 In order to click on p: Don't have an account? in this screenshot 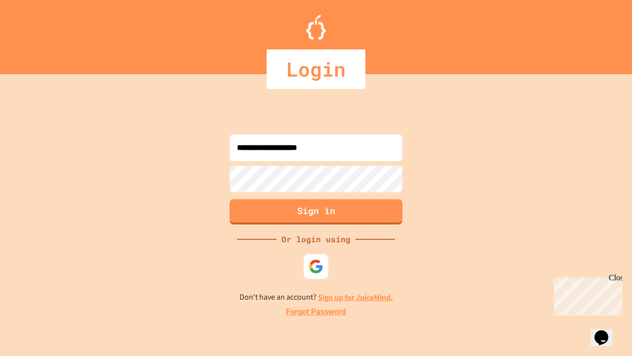, I will do `click(316, 297)`.